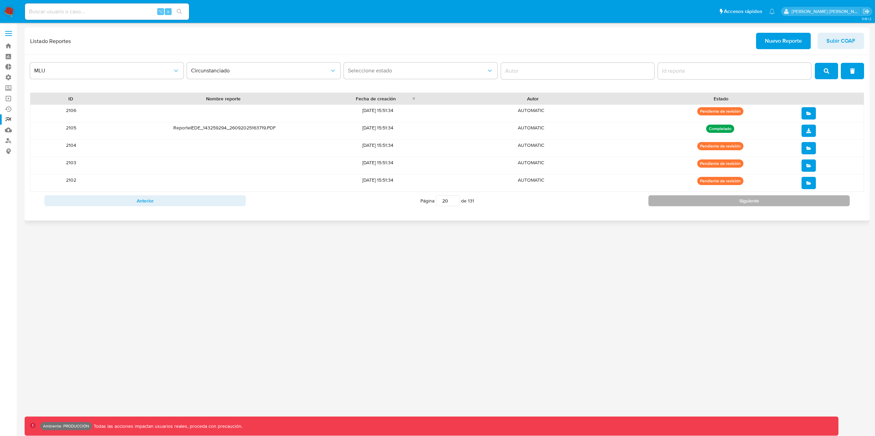  Describe the element at coordinates (743, 11) in the screenshot. I see `span: Accesos rápidos` at that location.